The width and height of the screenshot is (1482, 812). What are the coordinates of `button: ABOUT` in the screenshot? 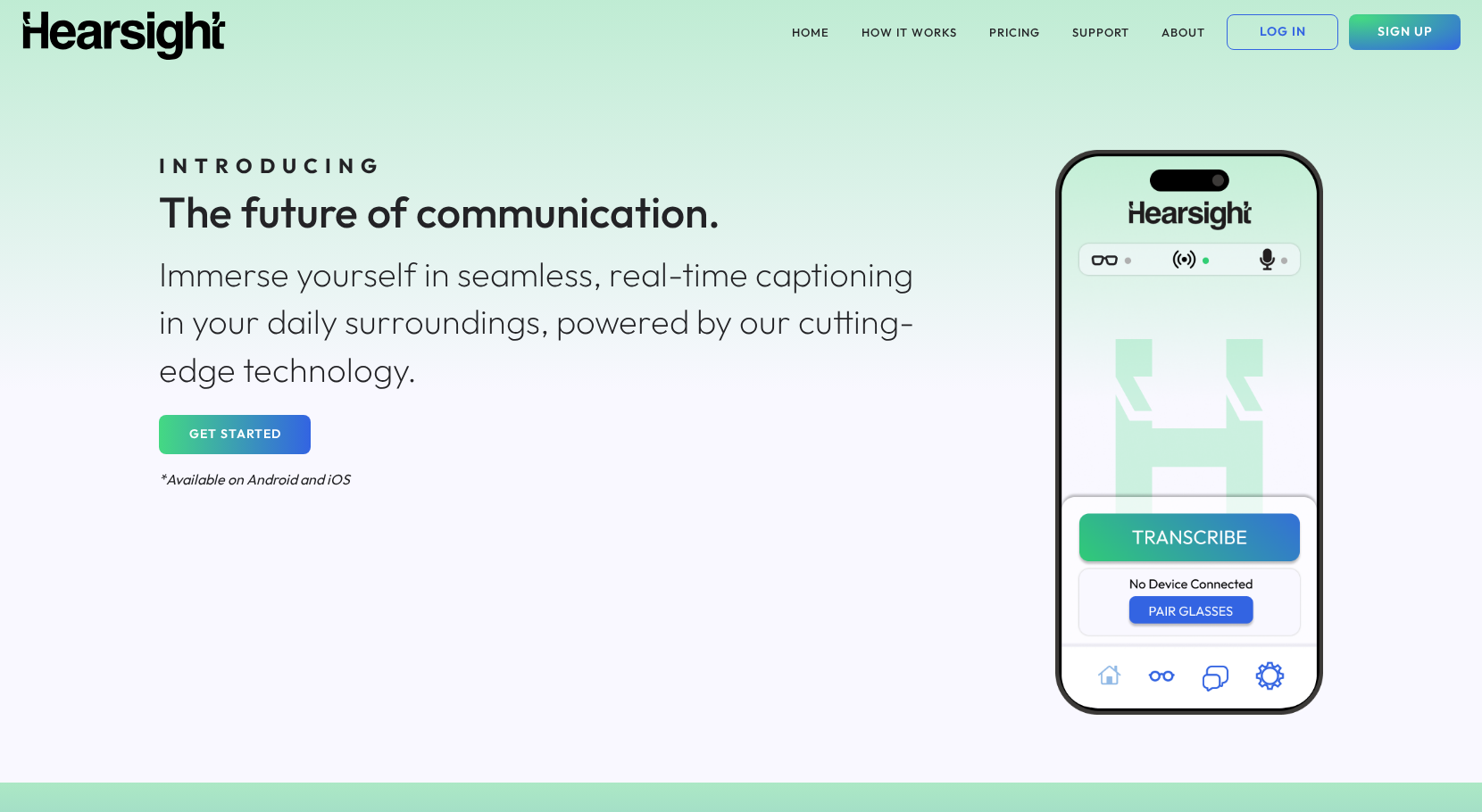 It's located at (1183, 32).